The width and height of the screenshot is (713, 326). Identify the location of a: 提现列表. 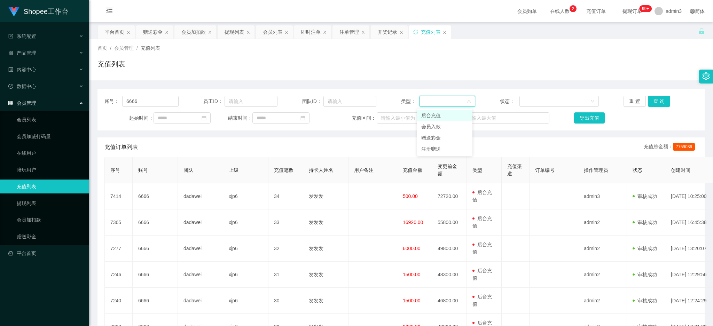
(50, 203).